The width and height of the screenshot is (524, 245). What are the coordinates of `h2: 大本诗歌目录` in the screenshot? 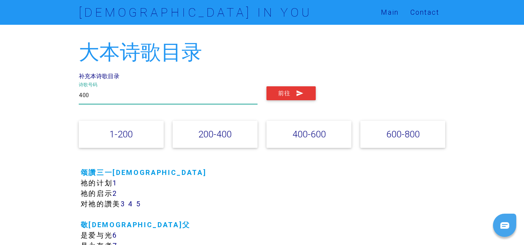 It's located at (262, 52).